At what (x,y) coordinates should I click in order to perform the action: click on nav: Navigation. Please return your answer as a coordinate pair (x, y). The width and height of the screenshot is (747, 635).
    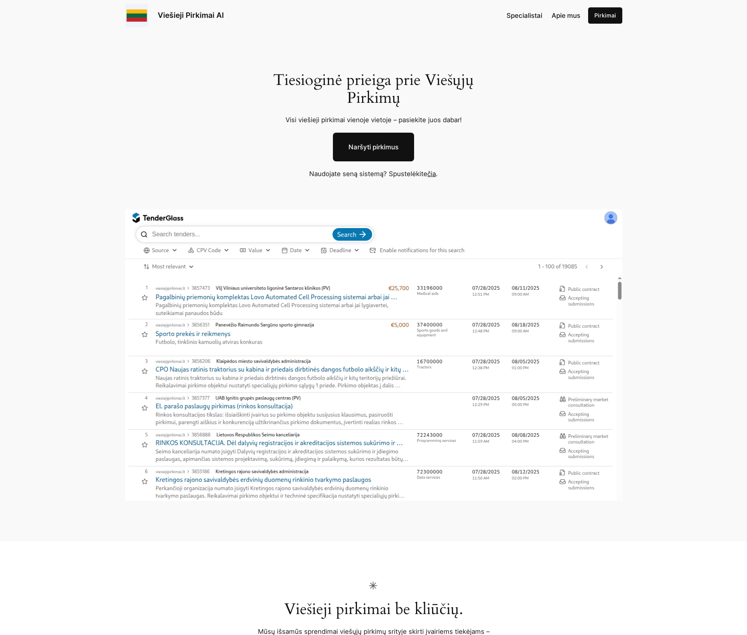
    Looking at the image, I should click on (543, 16).